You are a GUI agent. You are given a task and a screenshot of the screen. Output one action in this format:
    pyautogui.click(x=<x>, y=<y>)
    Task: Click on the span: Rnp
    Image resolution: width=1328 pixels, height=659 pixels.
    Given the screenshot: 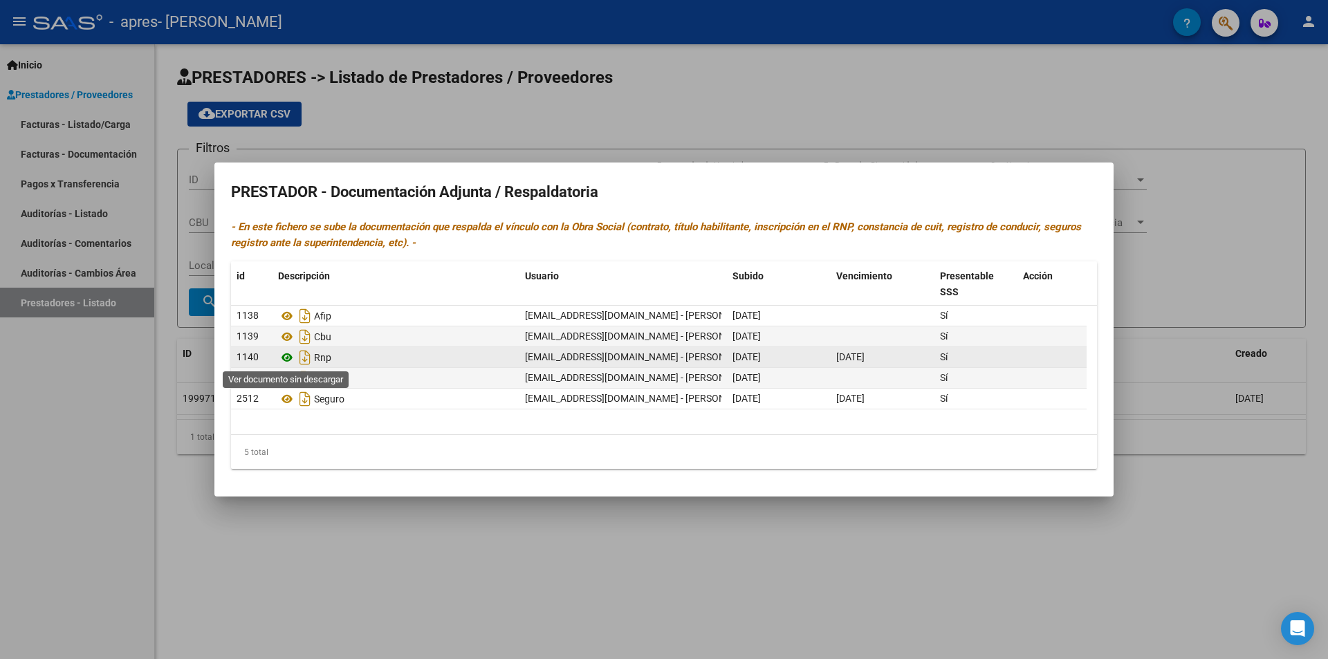 What is the action you would take?
    pyautogui.click(x=322, y=358)
    